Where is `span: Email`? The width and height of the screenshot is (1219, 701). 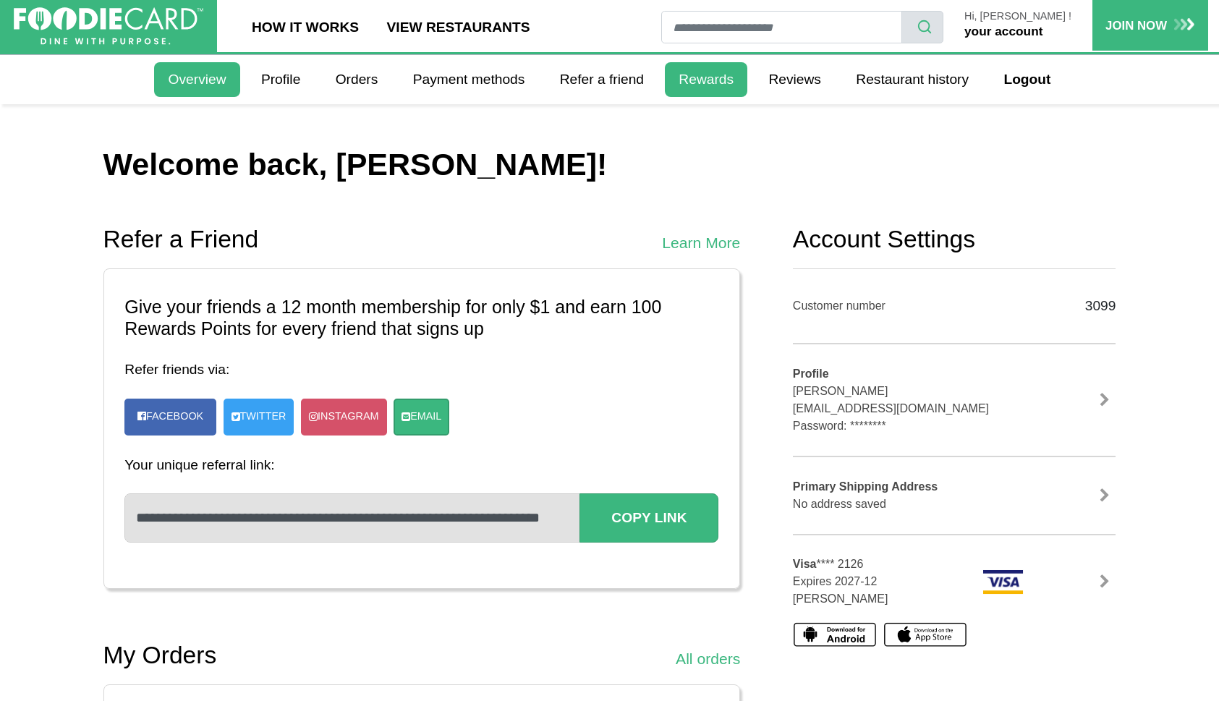 span: Email is located at coordinates (425, 417).